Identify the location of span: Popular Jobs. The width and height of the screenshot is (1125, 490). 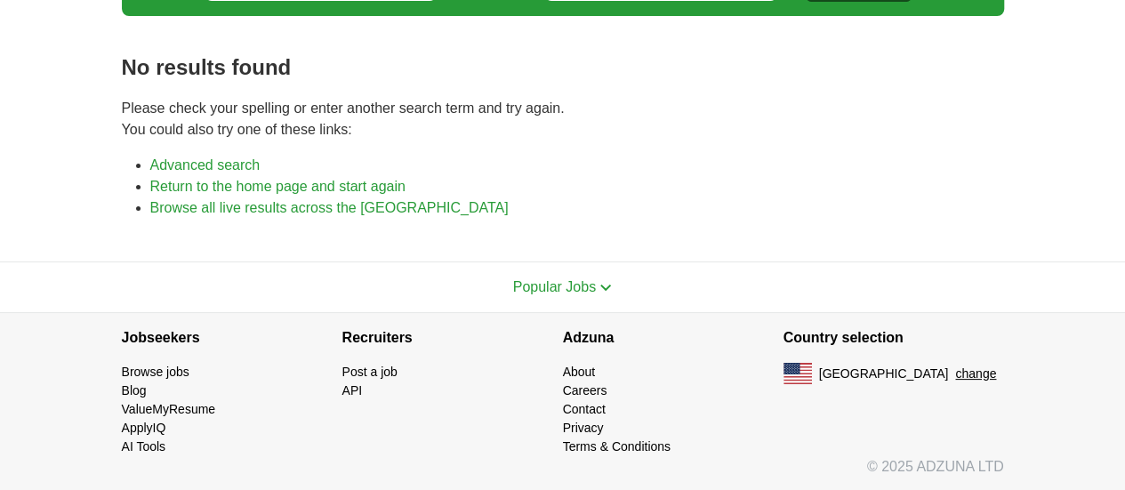
(554, 286).